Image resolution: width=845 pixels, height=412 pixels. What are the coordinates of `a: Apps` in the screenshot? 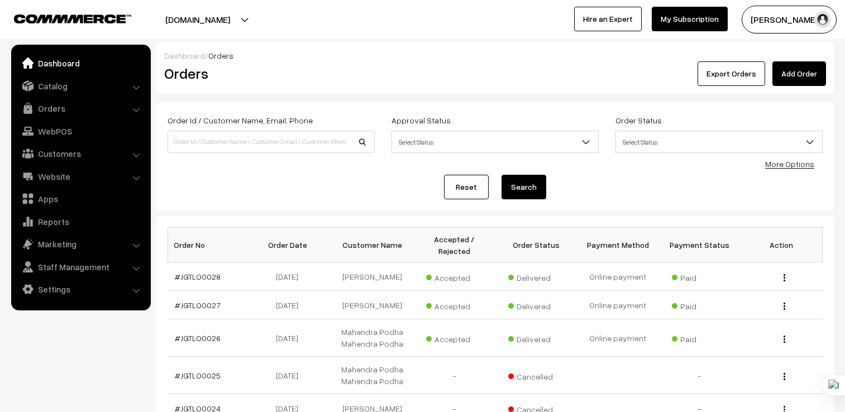 It's located at (80, 199).